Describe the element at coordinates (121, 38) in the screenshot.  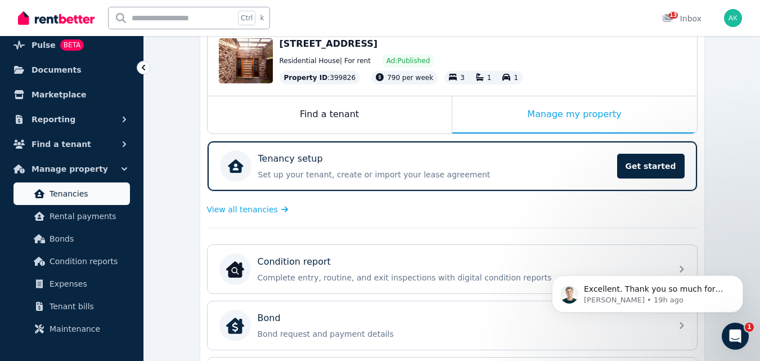
I see `p: Excellent. Thank you so much for your patience. We do not usually see issues like that and I’m so...` at that location.